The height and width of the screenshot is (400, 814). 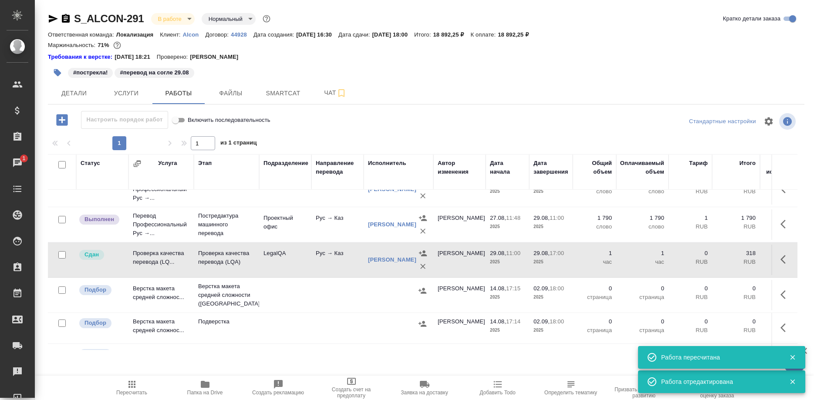 I want to click on svg: Подписаться, so click(x=341, y=93).